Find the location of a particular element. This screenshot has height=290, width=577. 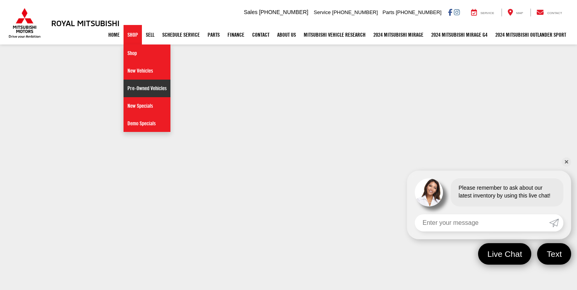

span: Map is located at coordinates (519, 13).